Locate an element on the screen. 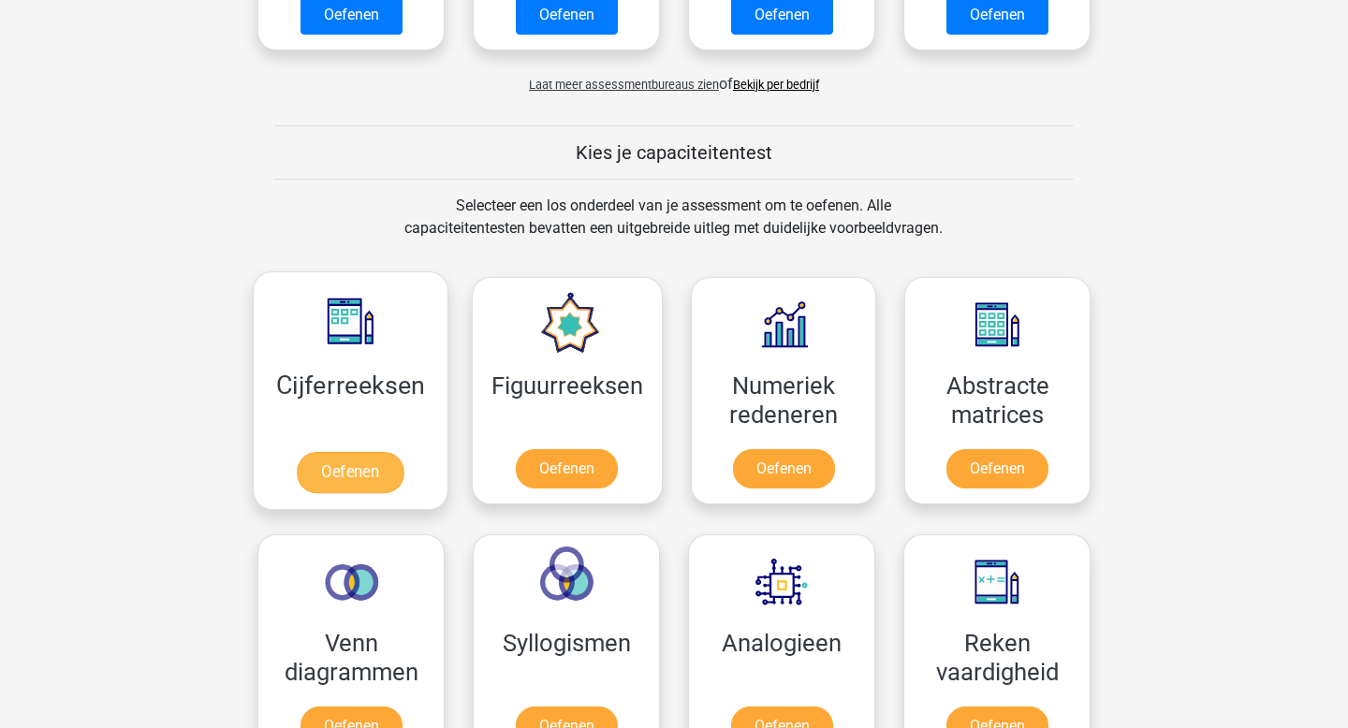 This screenshot has width=1348, height=728. a: Bekijk per bedrijf is located at coordinates (776, 84).